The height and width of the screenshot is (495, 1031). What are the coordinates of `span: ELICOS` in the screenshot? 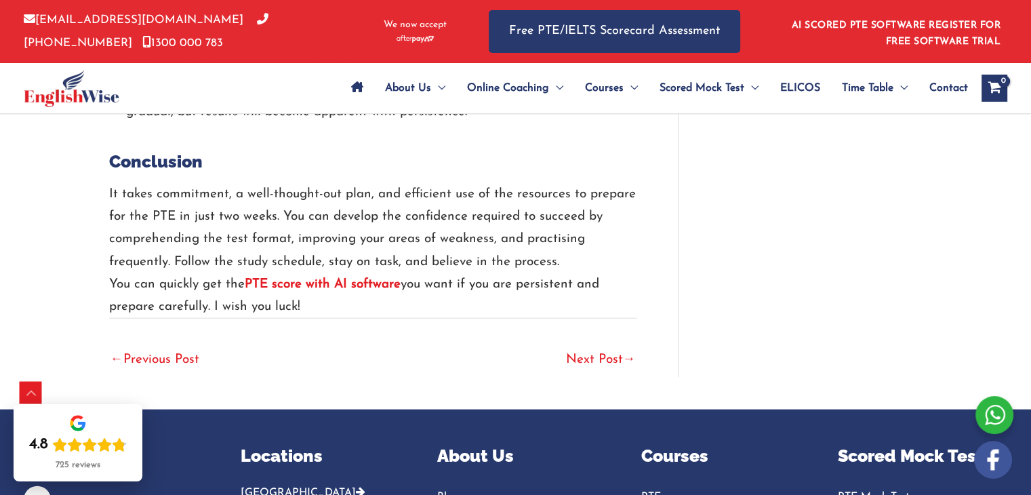 It's located at (800, 88).